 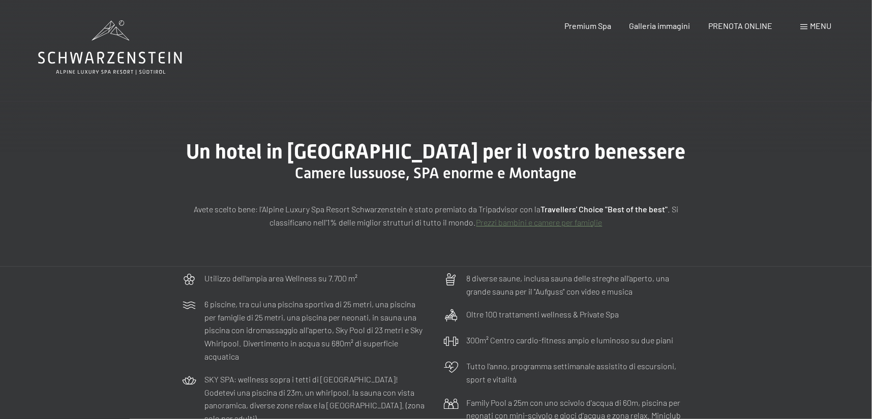 What do you see at coordinates (588, 25) in the screenshot?
I see `a: Premium Spa` at bounding box center [588, 25].